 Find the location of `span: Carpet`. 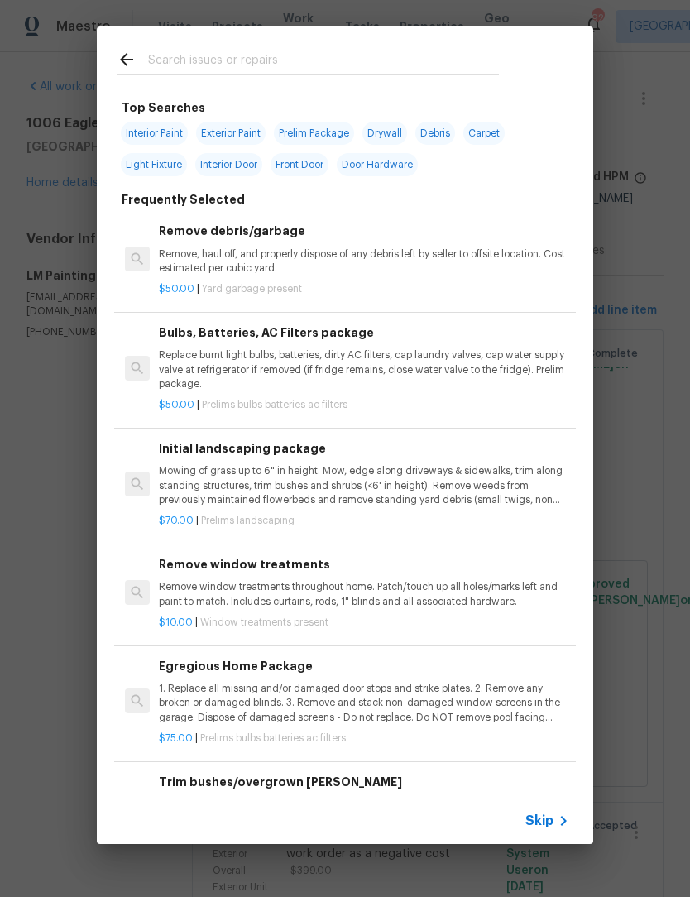

span: Carpet is located at coordinates (484, 133).